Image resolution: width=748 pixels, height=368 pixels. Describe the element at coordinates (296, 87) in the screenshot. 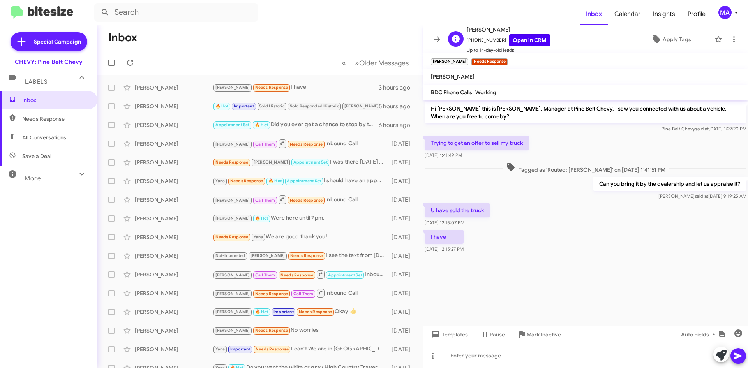

I see `div: I have` at that location.